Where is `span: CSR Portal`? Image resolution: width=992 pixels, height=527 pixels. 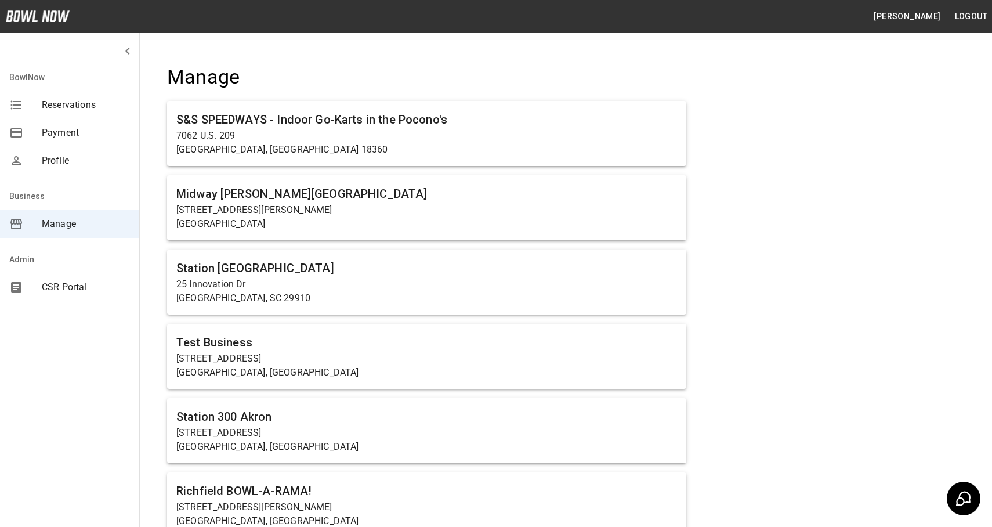
span: CSR Portal is located at coordinates (86, 287).